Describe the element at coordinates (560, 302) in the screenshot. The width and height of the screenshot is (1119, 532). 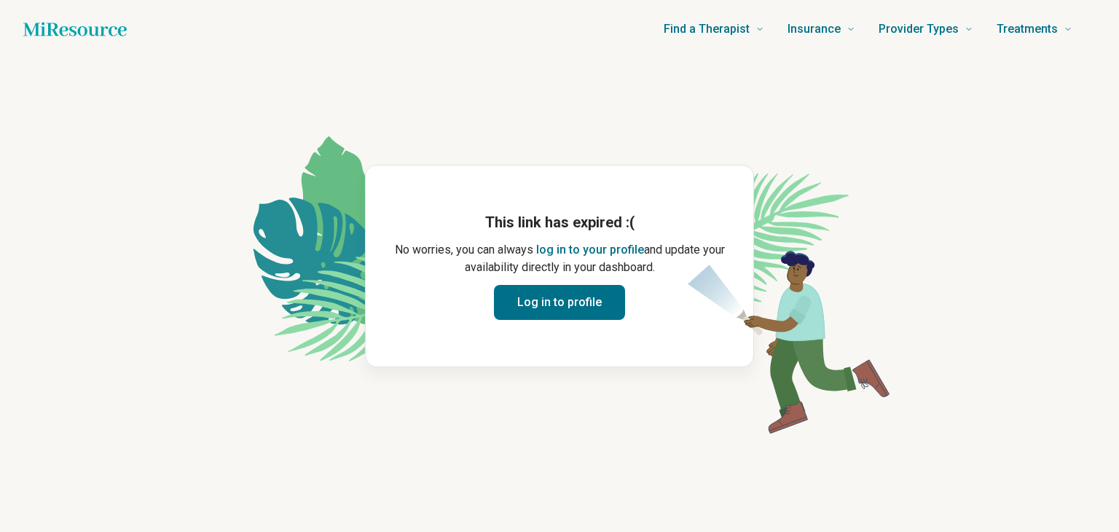
I see `button: Log in to profile` at that location.